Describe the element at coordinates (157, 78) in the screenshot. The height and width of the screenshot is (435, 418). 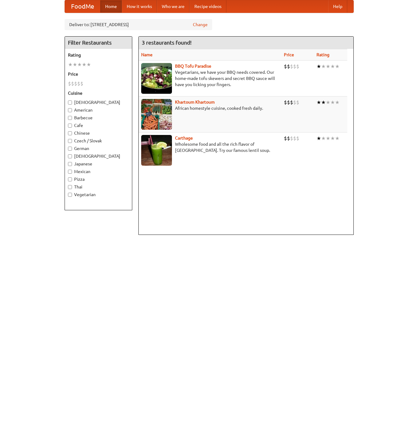
I see `img: tofuparadise.jpg` at that location.